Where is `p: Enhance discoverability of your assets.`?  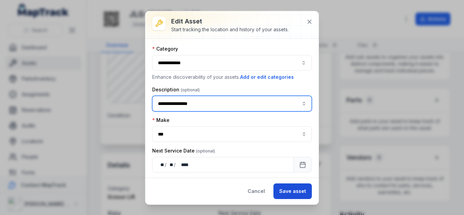
p: Enhance discoverability of your assets. is located at coordinates (232, 77).